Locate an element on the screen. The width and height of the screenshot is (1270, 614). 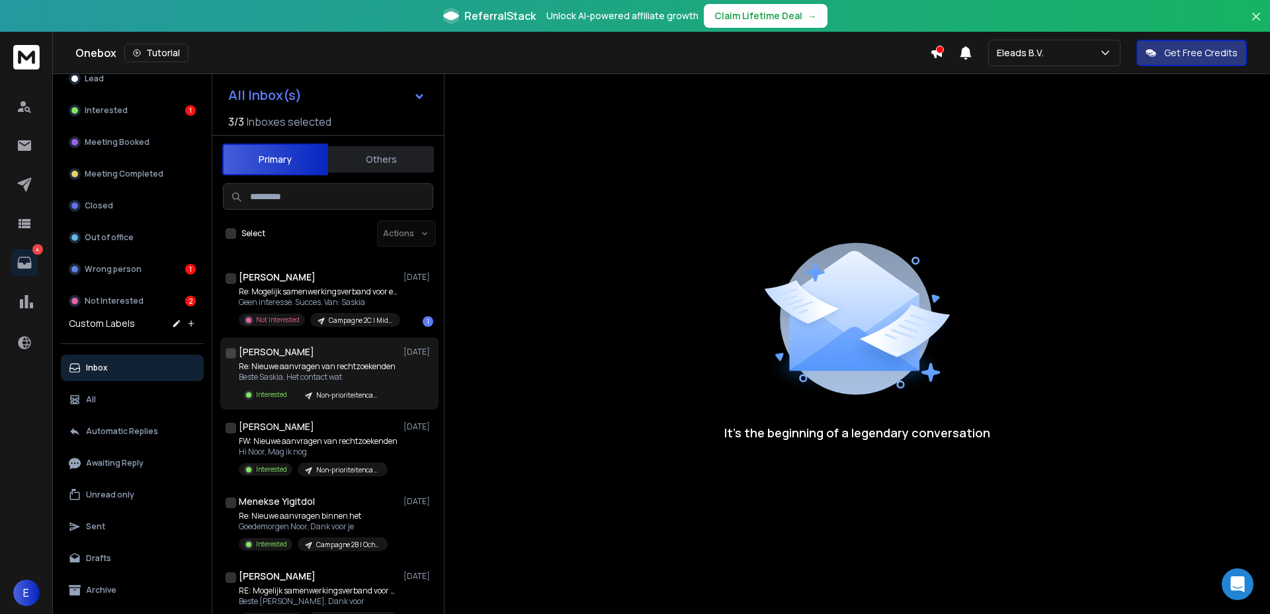
h3: Inboxes selected is located at coordinates (289, 122).